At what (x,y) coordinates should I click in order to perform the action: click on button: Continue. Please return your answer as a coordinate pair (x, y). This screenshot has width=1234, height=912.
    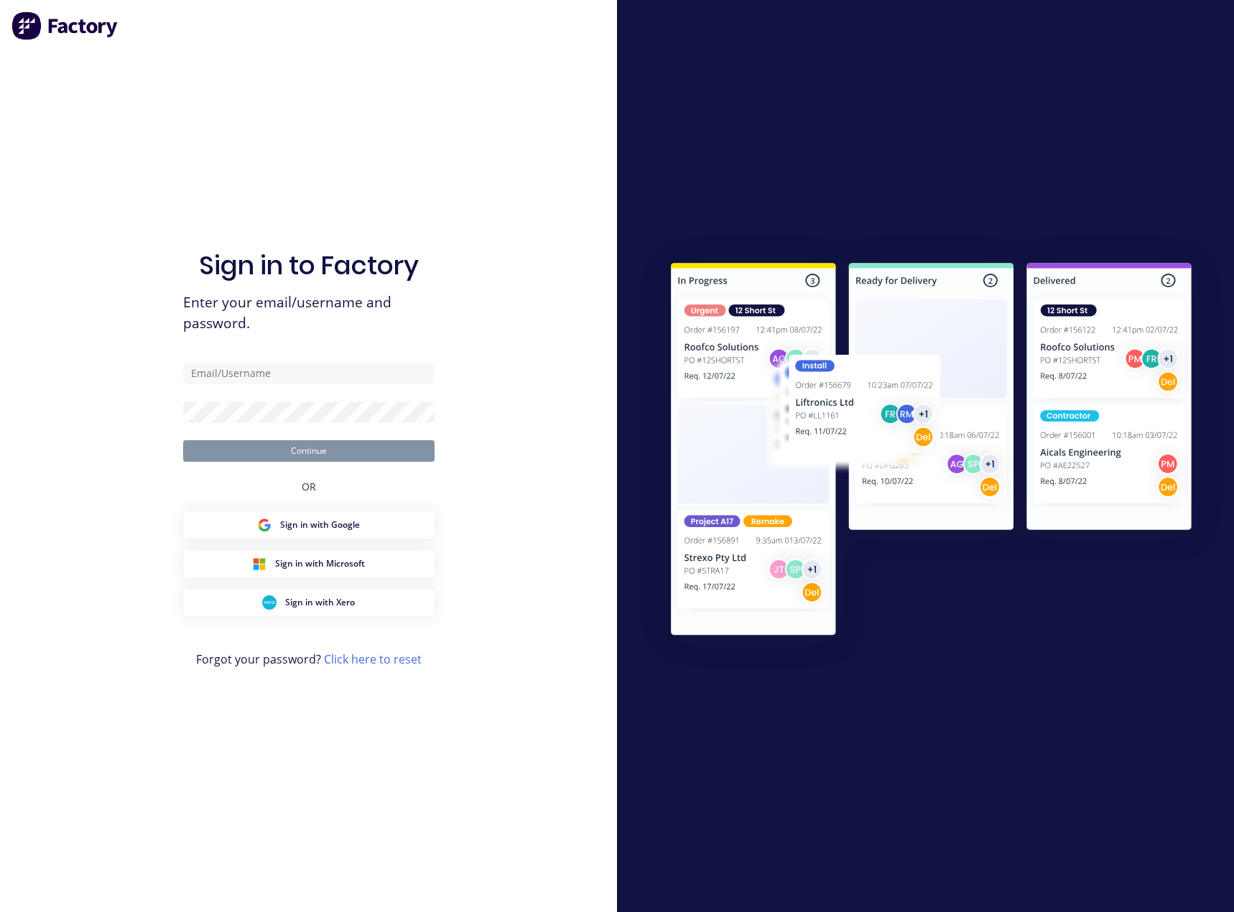
    Looking at the image, I should click on (309, 451).